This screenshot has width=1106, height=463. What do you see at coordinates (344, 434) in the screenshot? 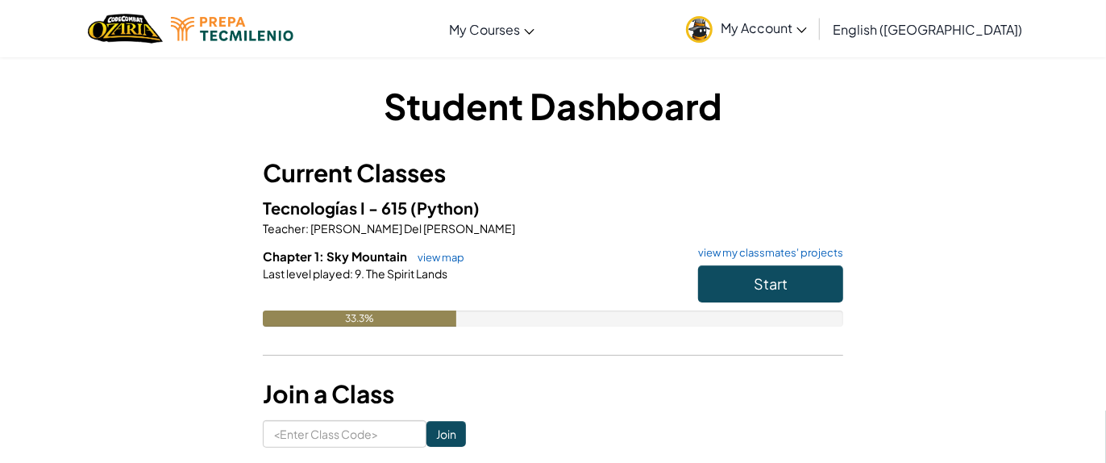
I see `input: <Enter Class Code>` at bounding box center [344, 434].